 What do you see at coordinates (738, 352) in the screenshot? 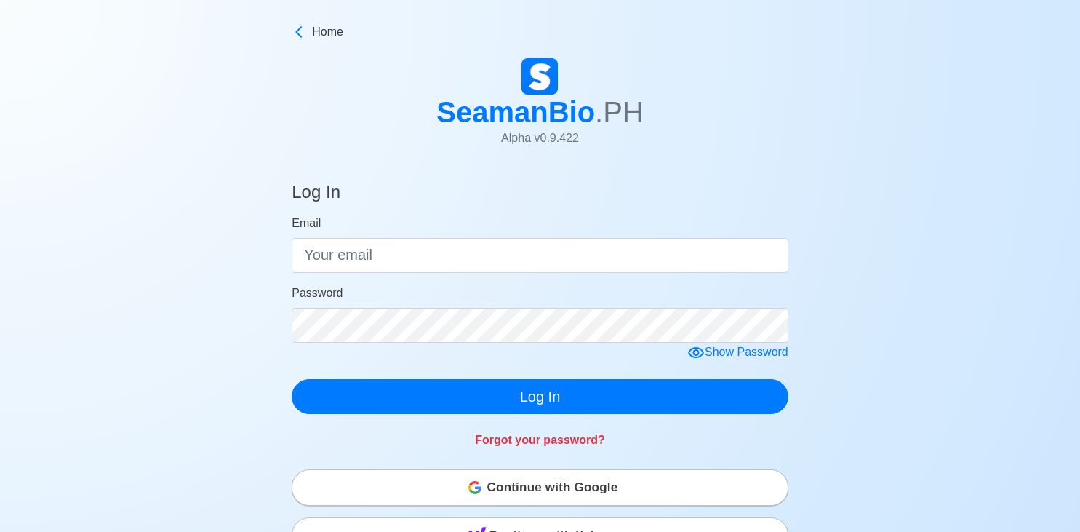
I see `div: Show Password` at bounding box center [738, 352].